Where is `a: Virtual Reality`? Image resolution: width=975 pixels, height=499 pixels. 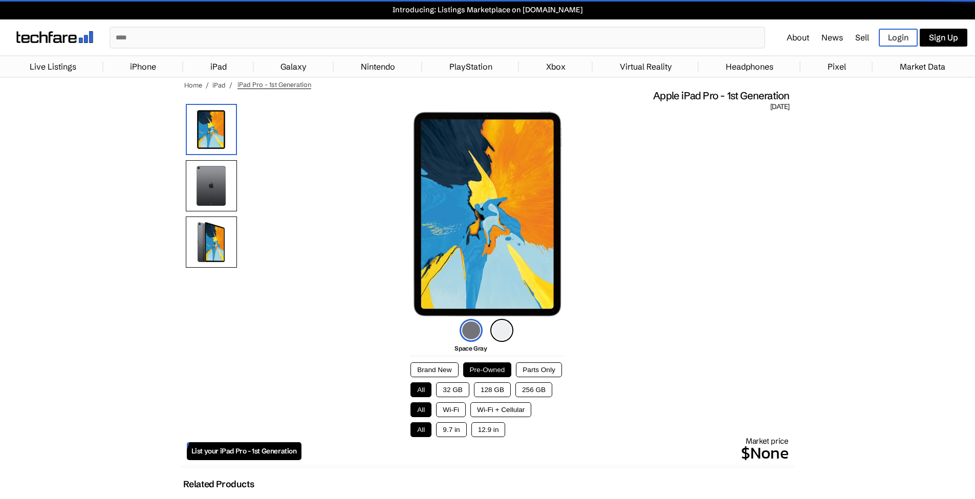
a: Virtual Reality is located at coordinates (646, 67).